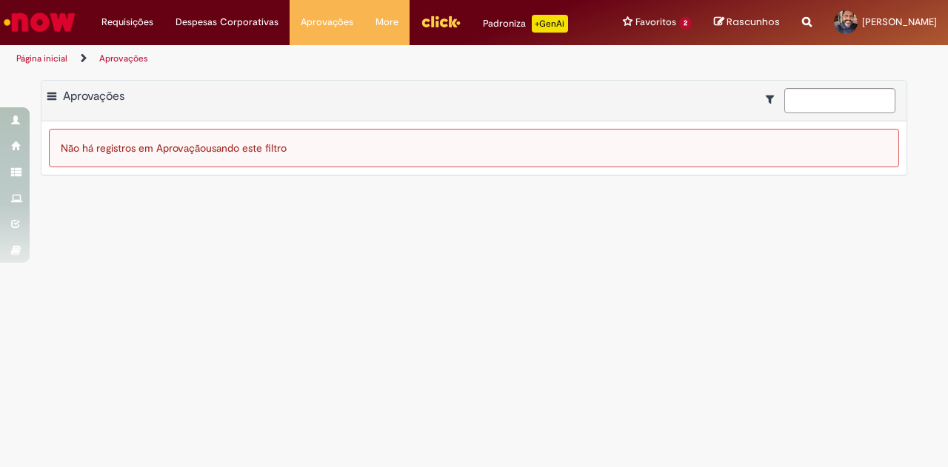  What do you see at coordinates (246, 148) in the screenshot?
I see `span: usando este filtro` at bounding box center [246, 148].